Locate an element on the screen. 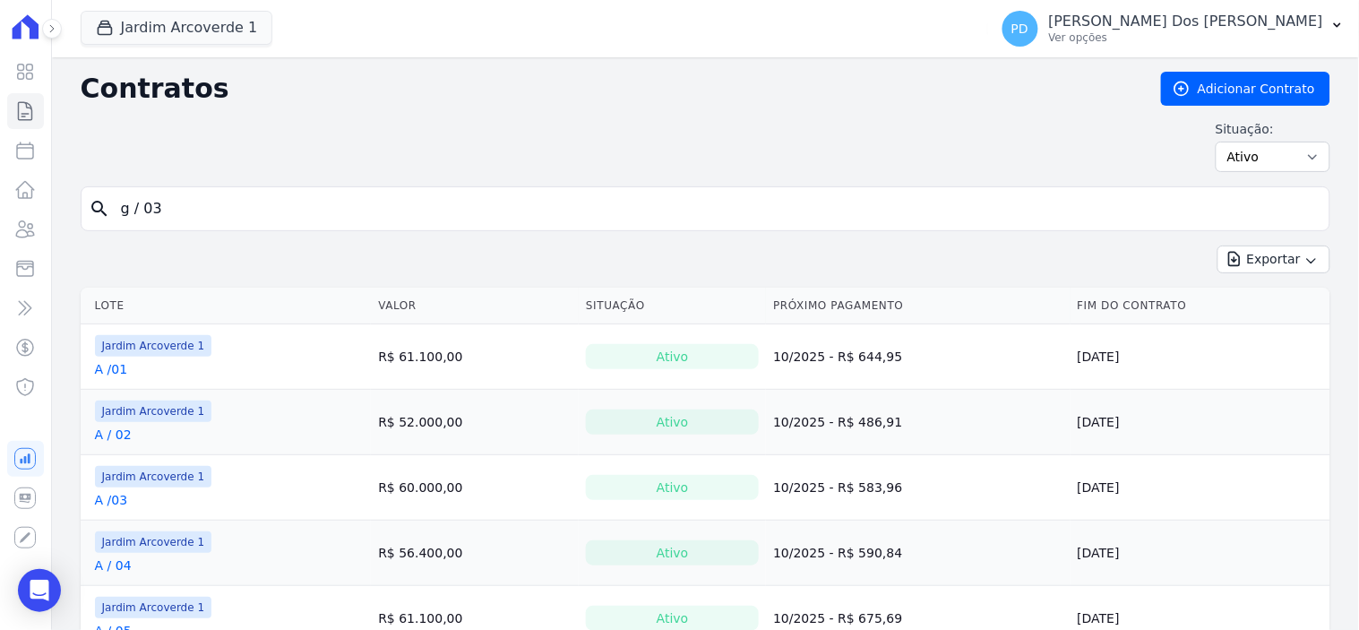  th: Próximo Pagamento is located at coordinates (917, 305).